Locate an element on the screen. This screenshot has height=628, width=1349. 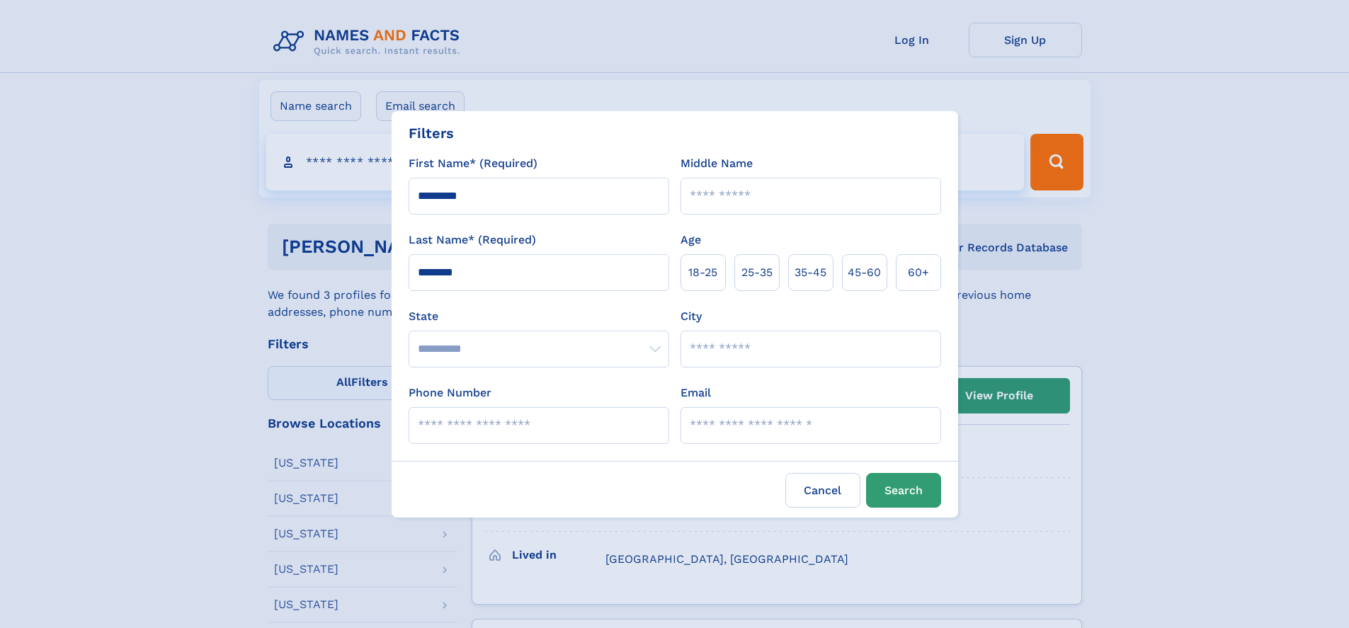
div: Filters is located at coordinates (431, 133).